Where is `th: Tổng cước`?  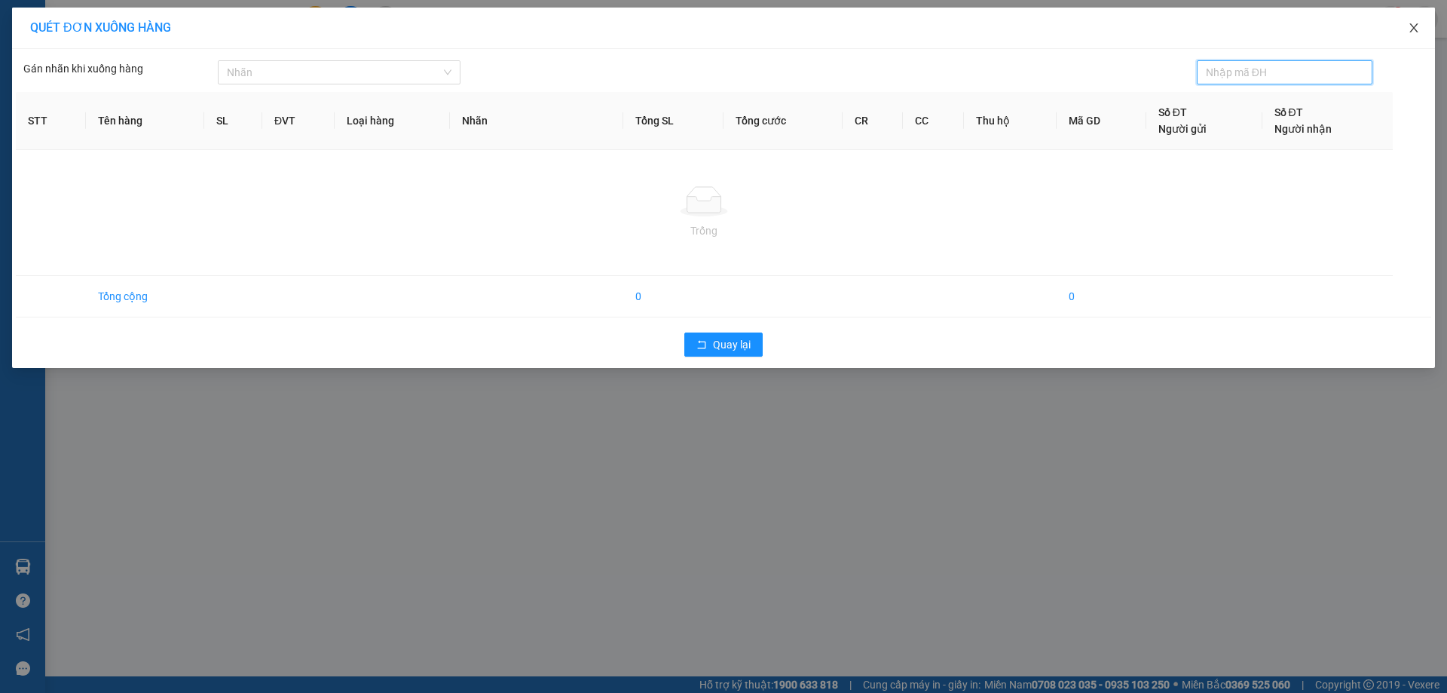
th: Tổng cước is located at coordinates (783, 121).